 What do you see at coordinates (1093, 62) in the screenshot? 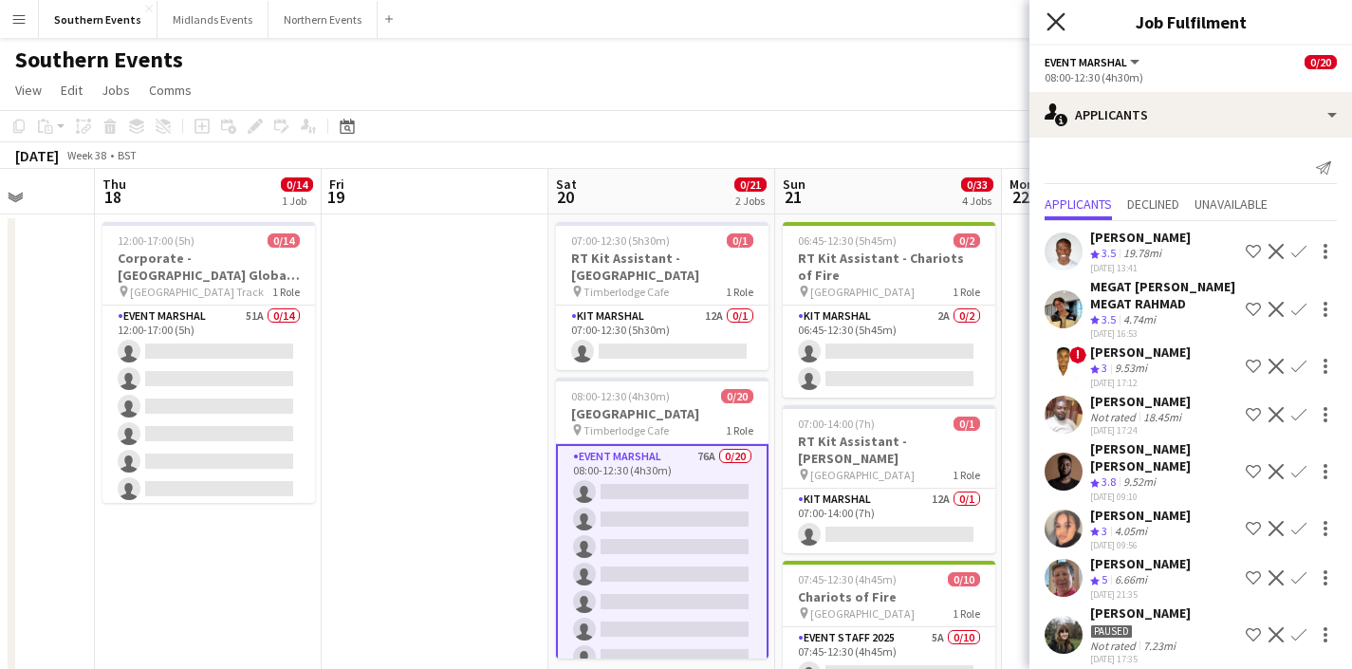
I see `button: Event Marshal` at bounding box center [1093, 62].